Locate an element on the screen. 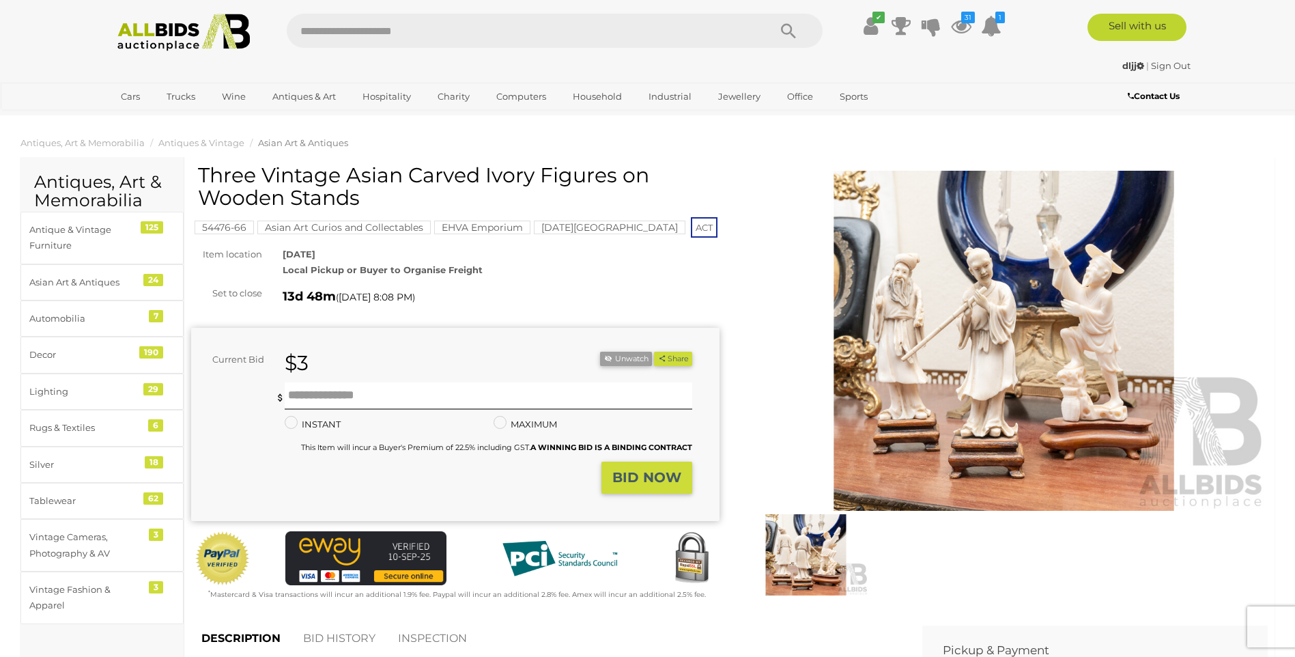 The height and width of the screenshot is (657, 1295). a: Lighting 29 is located at coordinates (102, 391).